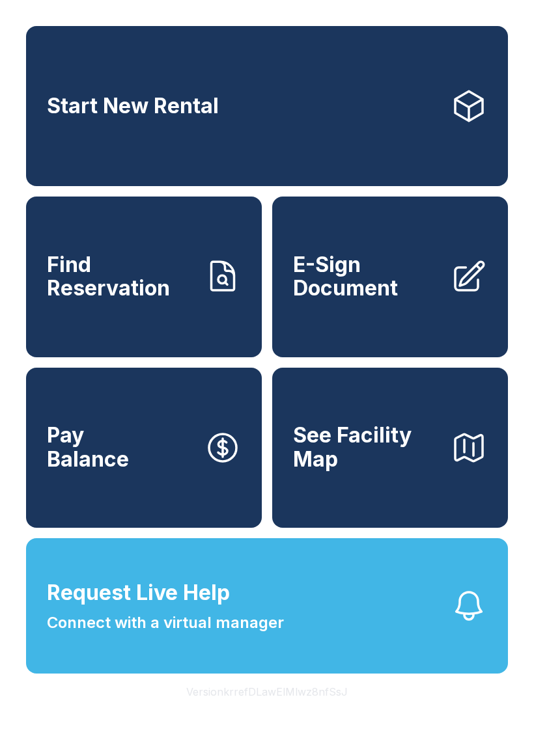 This screenshot has width=534, height=736. Describe the element at coordinates (144, 277) in the screenshot. I see `a: Find Reservation` at that location.